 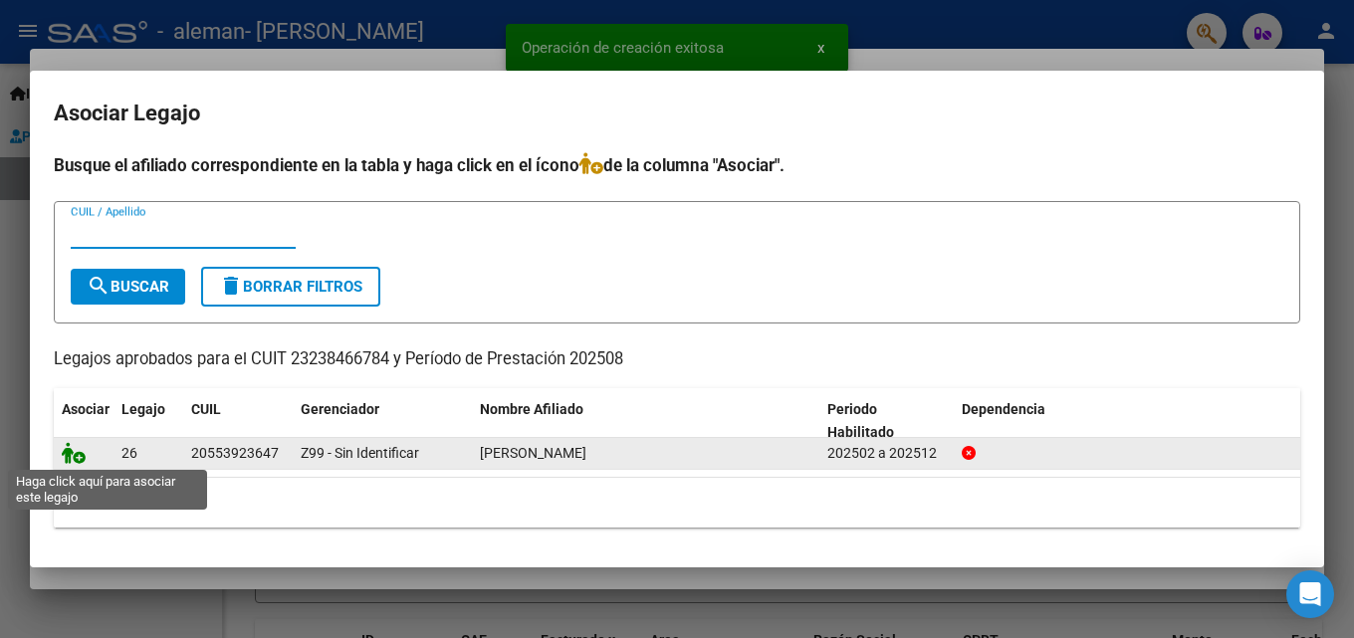 I want to click on h2: Asociar Legajo, so click(x=677, y=114).